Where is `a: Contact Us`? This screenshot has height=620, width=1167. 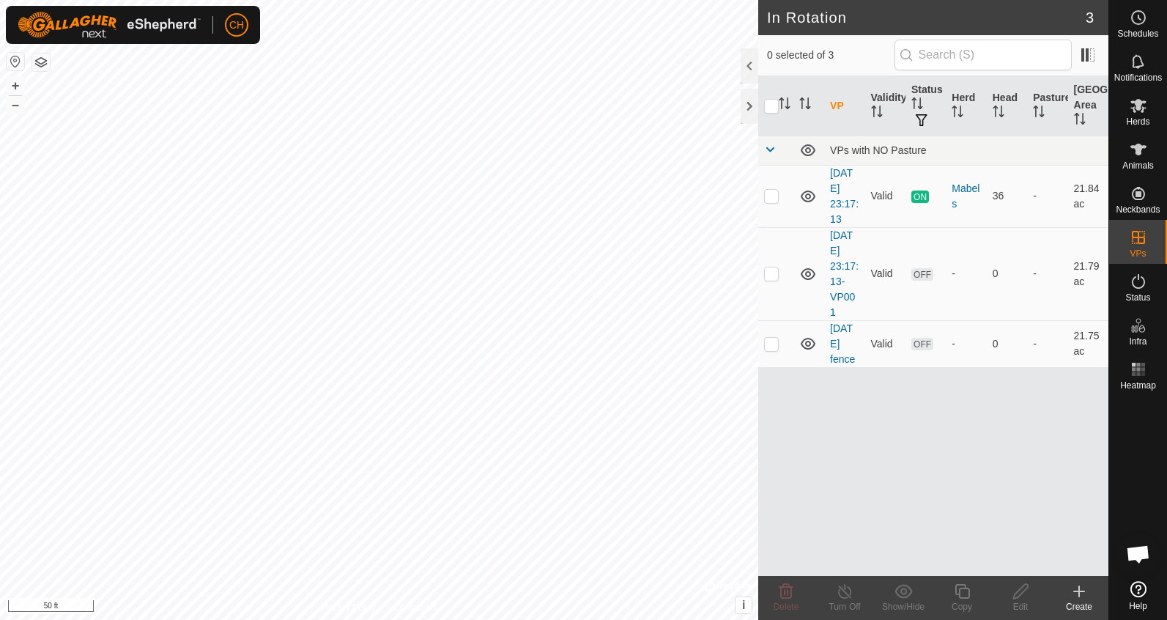 a: Contact Us is located at coordinates (415, 608).